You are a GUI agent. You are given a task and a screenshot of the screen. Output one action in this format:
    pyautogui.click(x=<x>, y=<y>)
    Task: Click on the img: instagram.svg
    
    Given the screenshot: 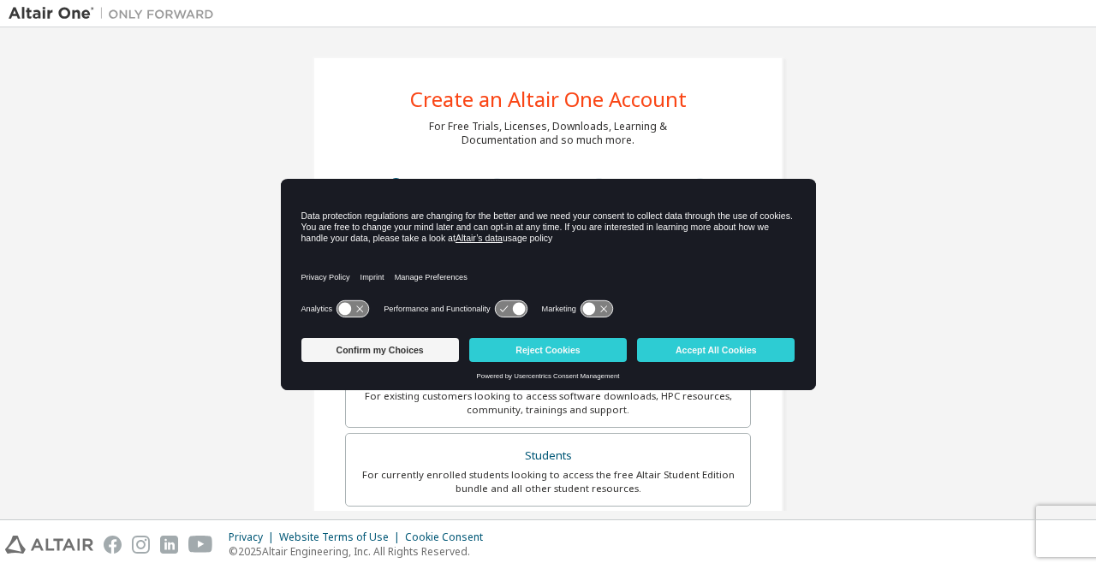 What is the action you would take?
    pyautogui.click(x=140, y=544)
    